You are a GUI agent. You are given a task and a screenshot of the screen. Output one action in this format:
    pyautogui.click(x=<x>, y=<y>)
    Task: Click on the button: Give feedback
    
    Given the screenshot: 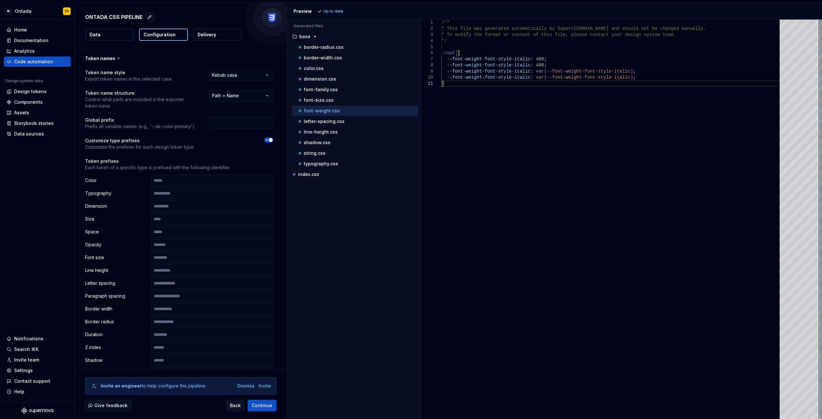 What is the action you would take?
    pyautogui.click(x=108, y=406)
    